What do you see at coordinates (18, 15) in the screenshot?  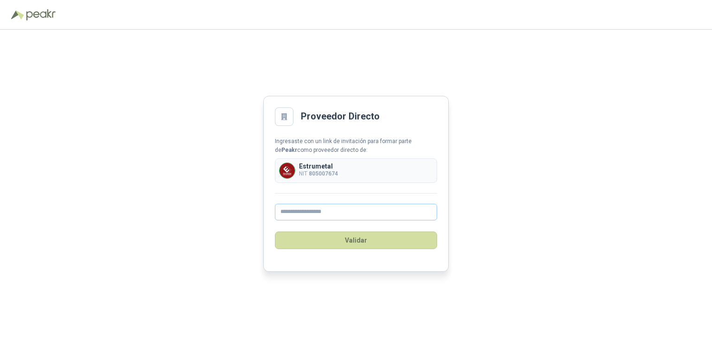 I see `img: Logo` at bounding box center [18, 15].